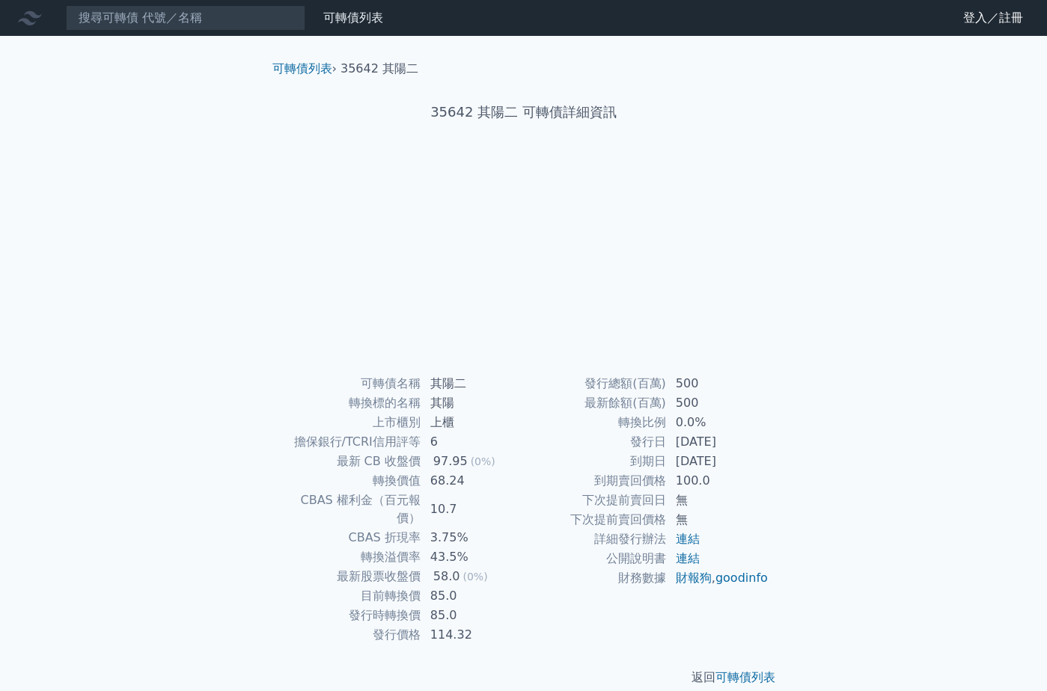 Image resolution: width=1047 pixels, height=691 pixels. I want to click on td: 100.0, so click(718, 481).